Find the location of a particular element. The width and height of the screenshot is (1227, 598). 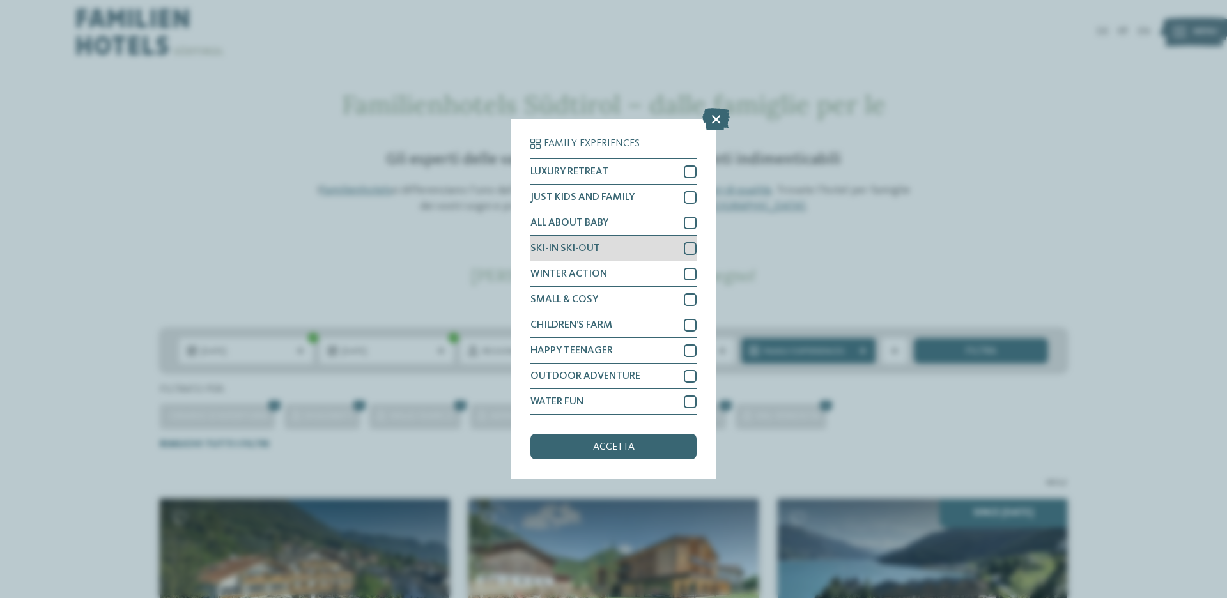

span: WINTER ACTION is located at coordinates (569, 274).